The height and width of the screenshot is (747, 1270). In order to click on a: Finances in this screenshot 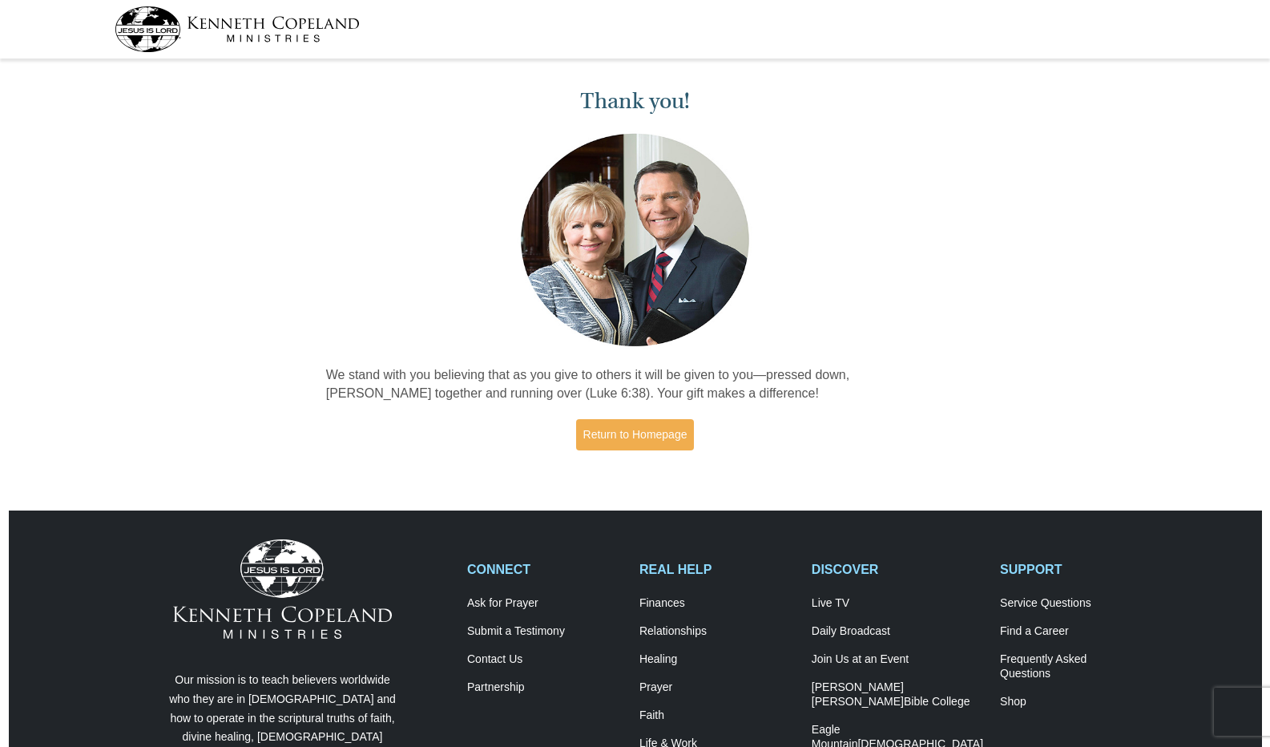, I will do `click(717, 603)`.